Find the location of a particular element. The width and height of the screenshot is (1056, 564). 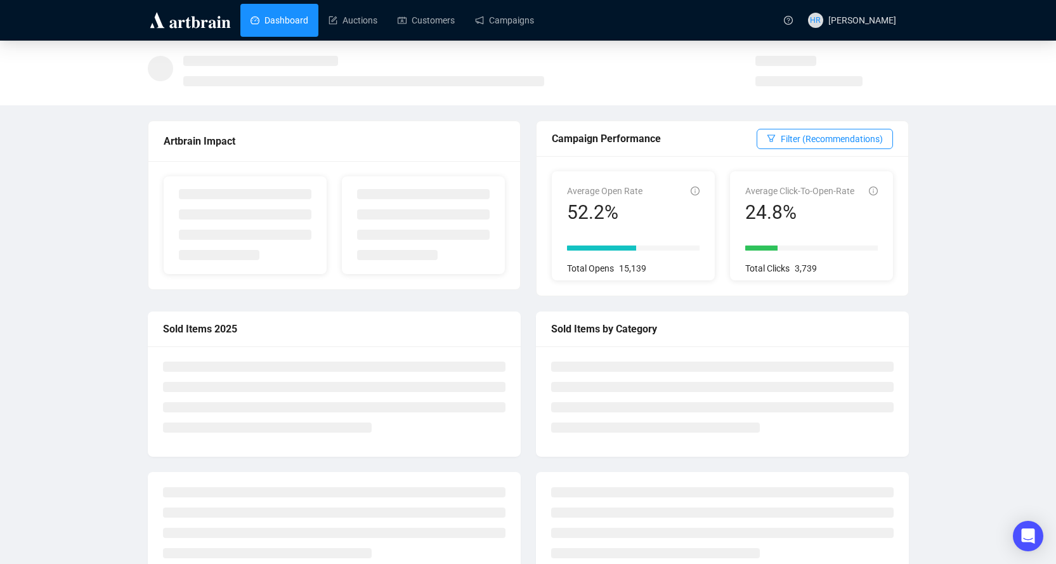

img: logo is located at coordinates (190, 20).